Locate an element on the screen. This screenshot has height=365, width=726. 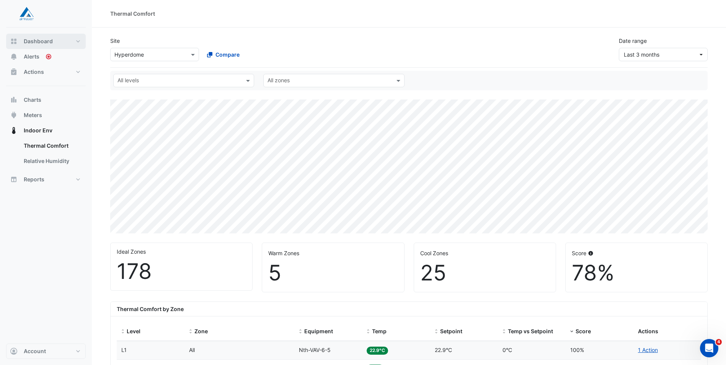
app-icon: Dashboard is located at coordinates (14, 41).